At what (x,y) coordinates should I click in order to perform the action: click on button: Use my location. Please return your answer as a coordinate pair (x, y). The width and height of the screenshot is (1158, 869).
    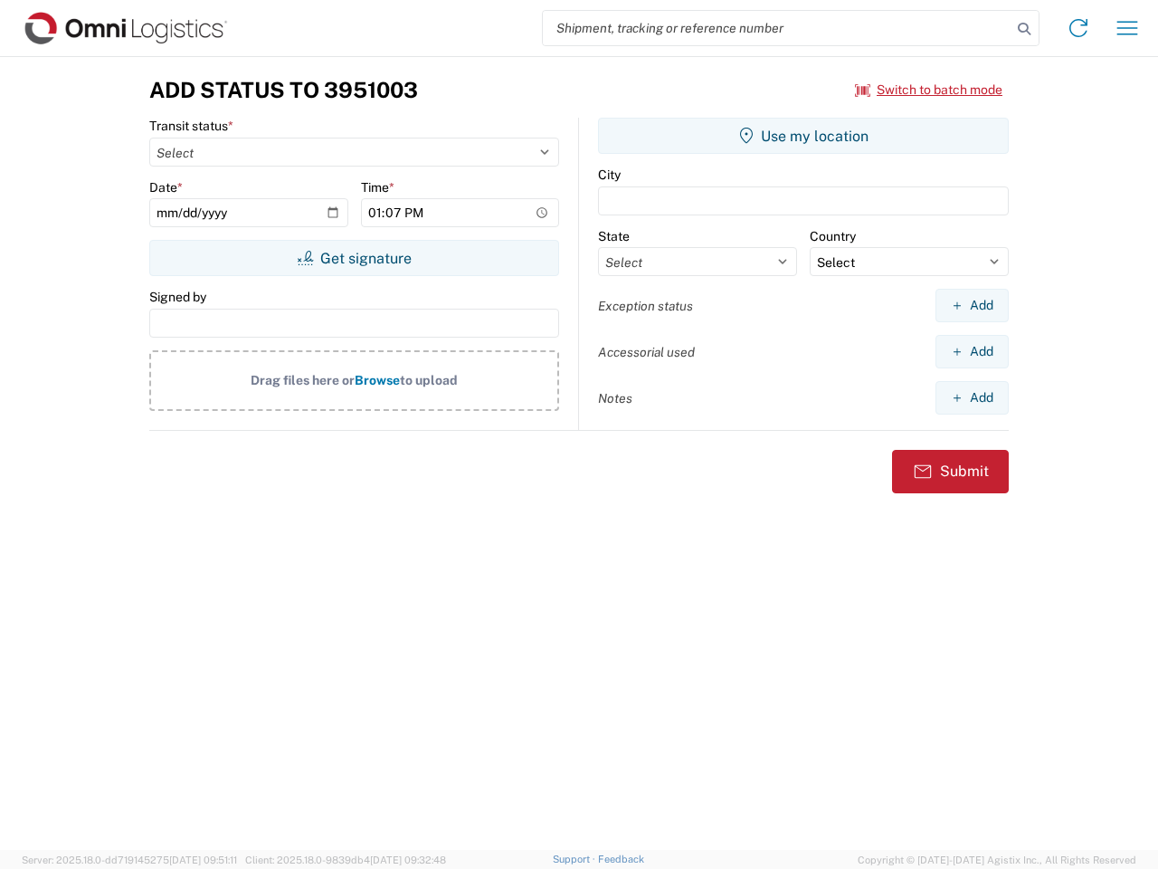
    Looking at the image, I should click on (803, 136).